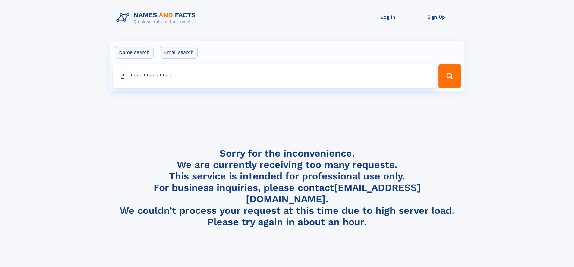  I want to click on label: Name search, so click(134, 52).